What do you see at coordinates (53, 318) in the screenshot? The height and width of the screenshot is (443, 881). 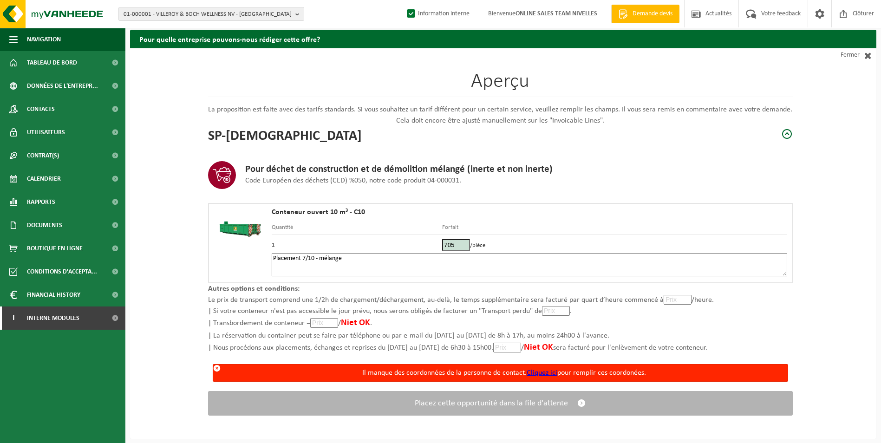 I see `span: Interne modules` at bounding box center [53, 318].